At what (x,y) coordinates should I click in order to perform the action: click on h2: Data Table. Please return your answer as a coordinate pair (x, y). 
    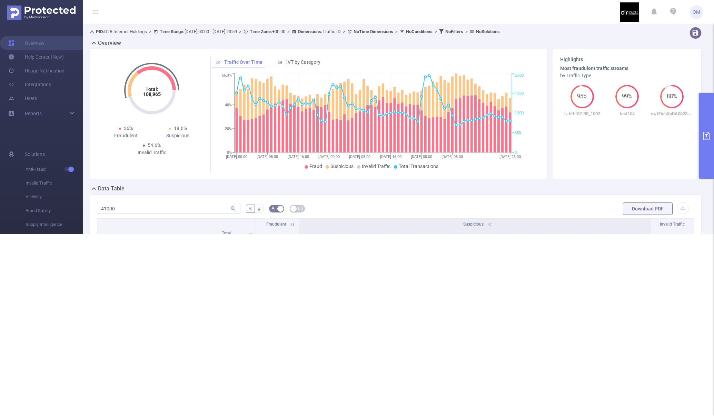
    Looking at the image, I should click on (111, 189).